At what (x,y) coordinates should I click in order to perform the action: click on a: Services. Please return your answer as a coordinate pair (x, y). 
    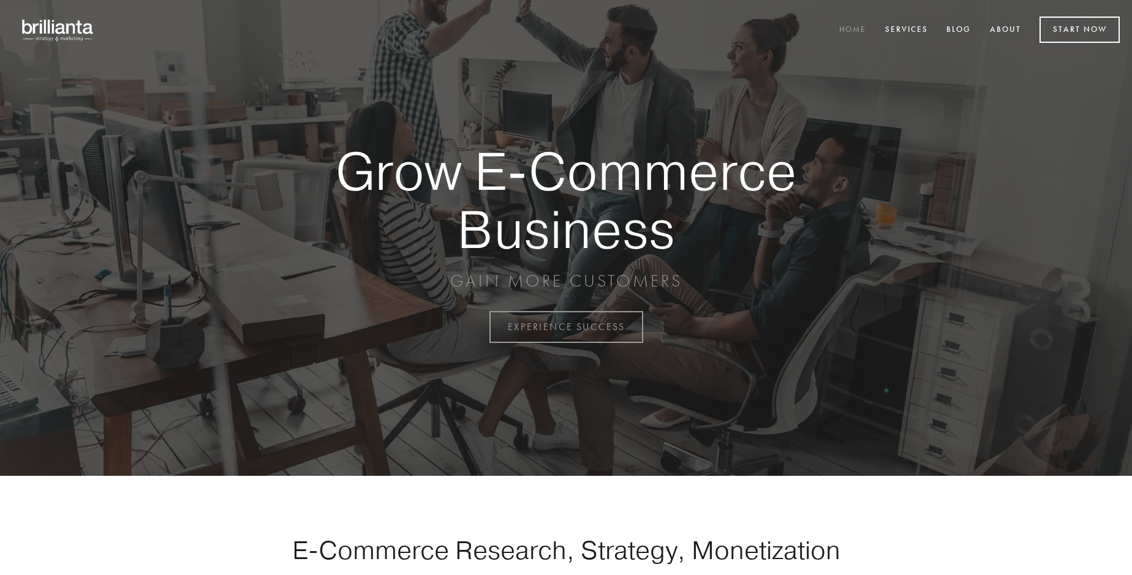
    Looking at the image, I should click on (906, 30).